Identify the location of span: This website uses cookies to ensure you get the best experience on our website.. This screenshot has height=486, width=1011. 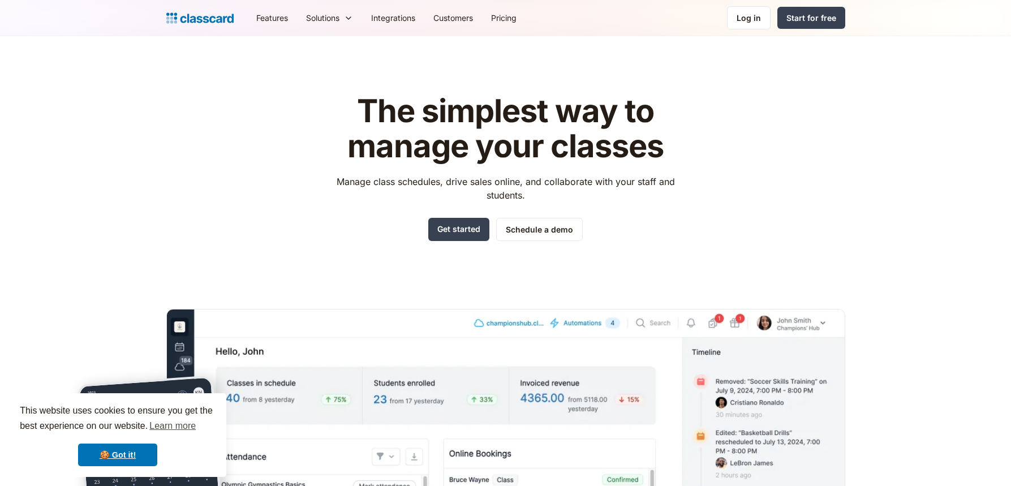
(118, 419).